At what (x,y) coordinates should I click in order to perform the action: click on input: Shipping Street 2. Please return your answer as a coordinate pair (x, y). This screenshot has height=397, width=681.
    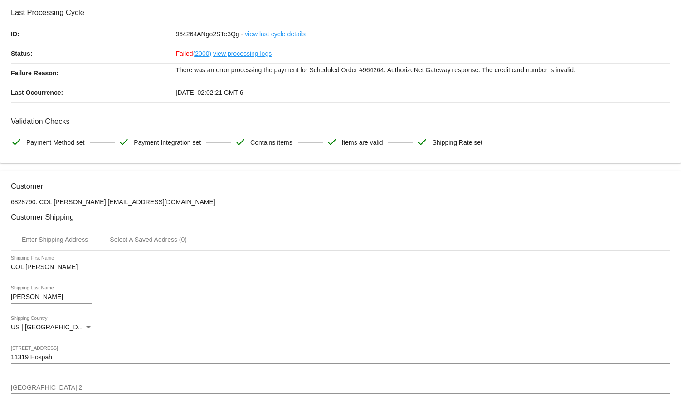
    Looking at the image, I should click on (341, 388).